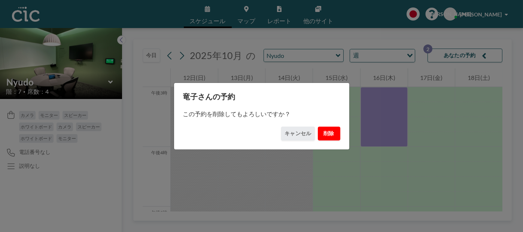 Image resolution: width=523 pixels, height=232 pixels. What do you see at coordinates (297, 133) in the screenshot?
I see `font: キャンセル` at bounding box center [297, 133].